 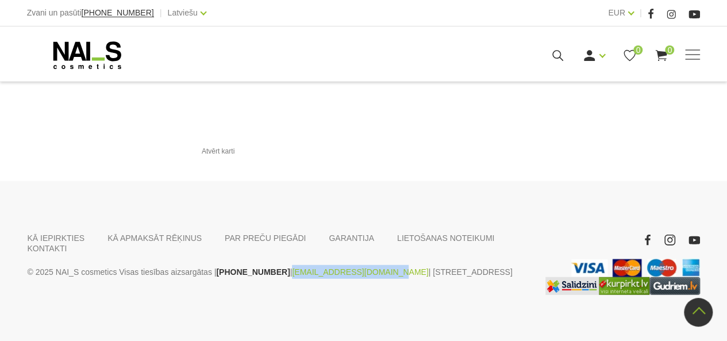 What do you see at coordinates (675, 286) in the screenshot?
I see `a: https://www.gudriem.lv/veikali/lv` at bounding box center [675, 286].